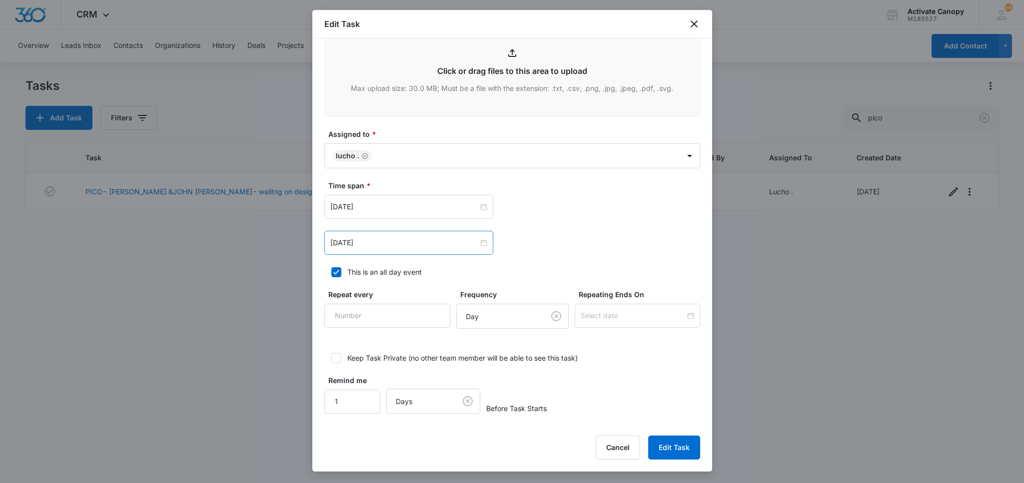 The image size is (1024, 483). I want to click on label: Frequency, so click(517, 294).